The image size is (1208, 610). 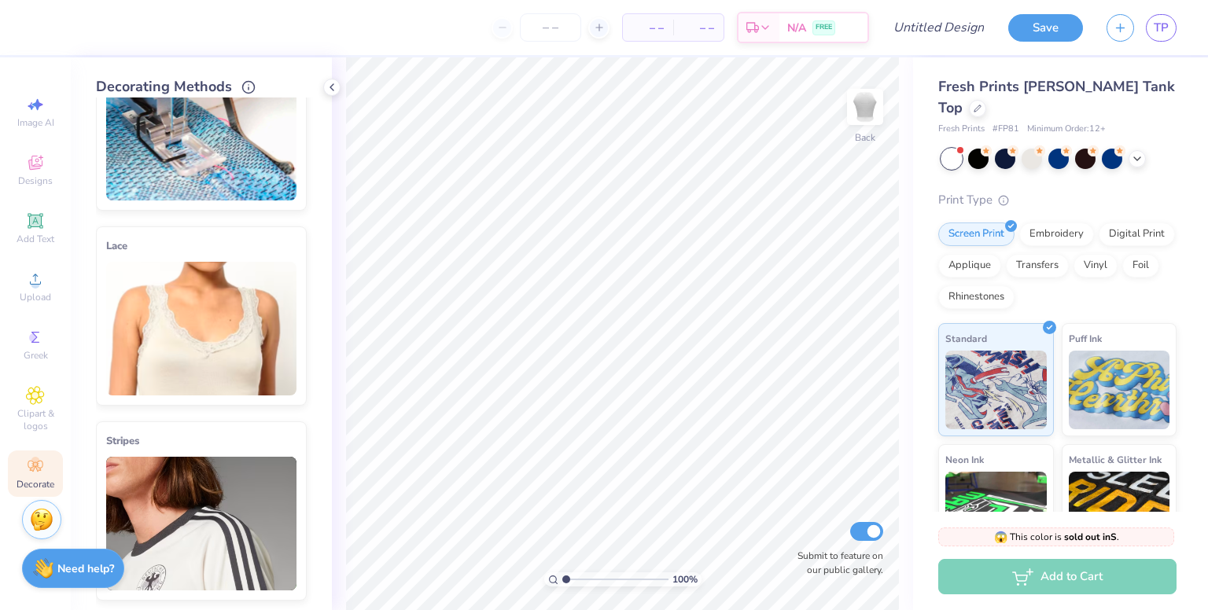 I want to click on img: Neon Ink, so click(x=996, y=511).